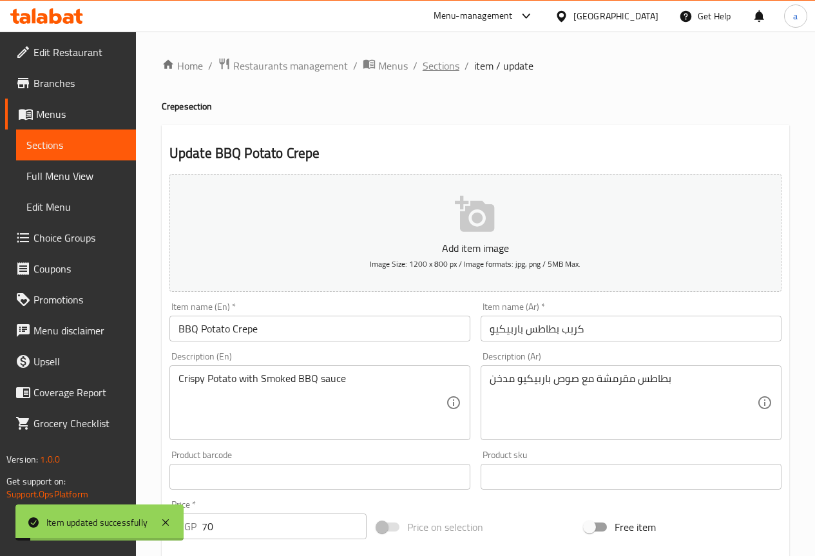  What do you see at coordinates (290, 66) in the screenshot?
I see `span: Restaurants management` at bounding box center [290, 66].